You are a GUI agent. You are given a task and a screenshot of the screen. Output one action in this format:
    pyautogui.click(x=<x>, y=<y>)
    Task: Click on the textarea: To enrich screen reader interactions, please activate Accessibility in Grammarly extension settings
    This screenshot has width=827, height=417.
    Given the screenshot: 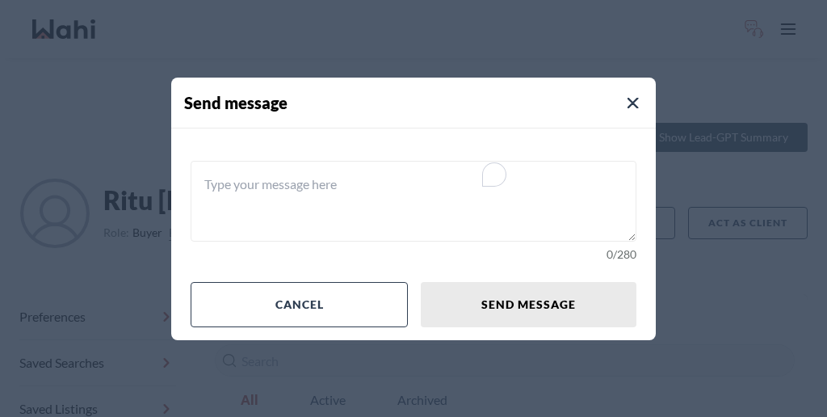 What is the action you would take?
    pyautogui.click(x=414, y=201)
    